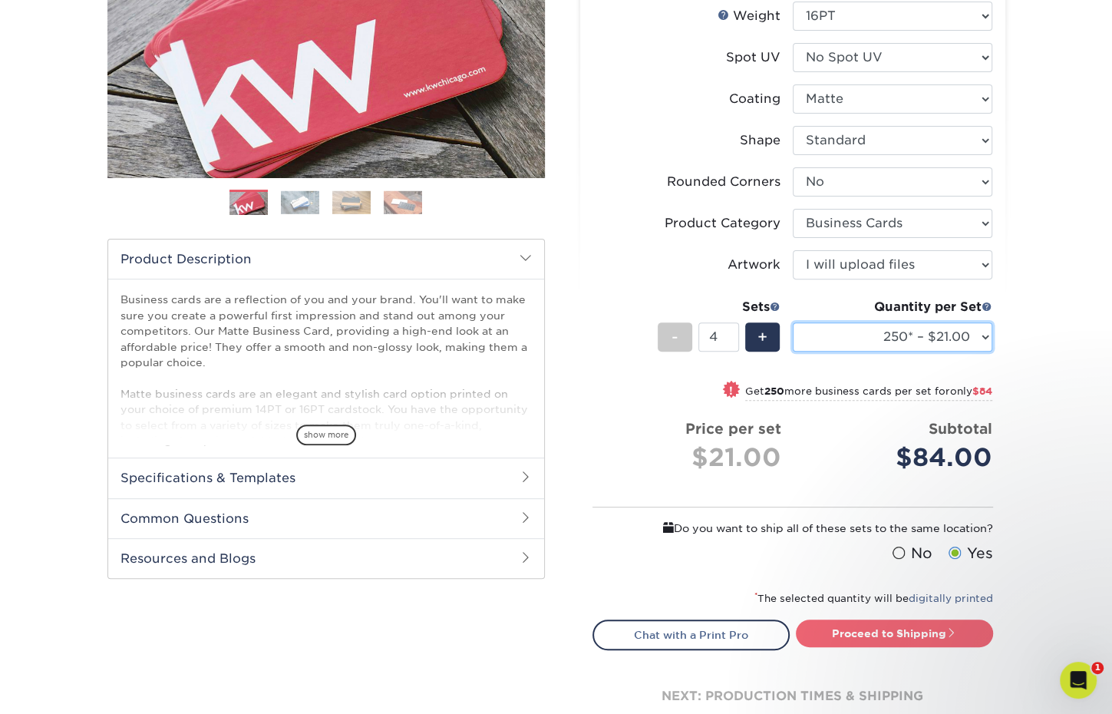  Describe the element at coordinates (960, 428) in the screenshot. I see `strong: Subtotal` at that location.